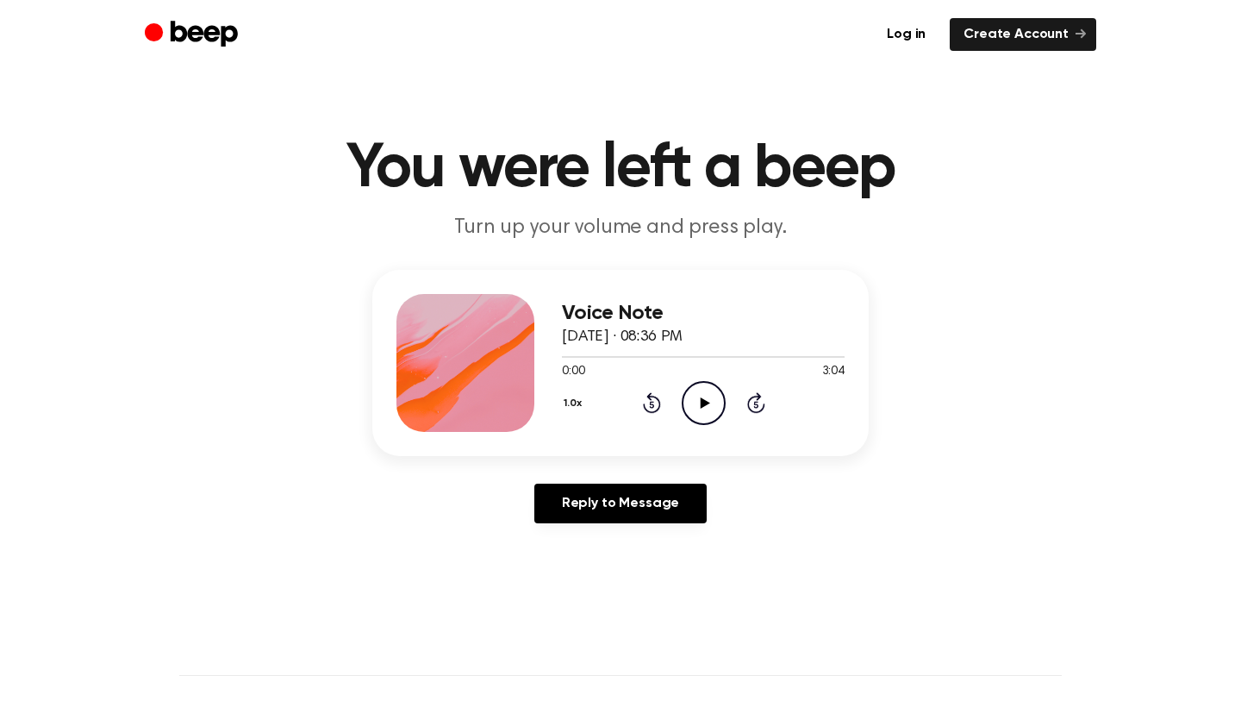 Image resolution: width=1241 pixels, height=707 pixels. I want to click on a: Log in, so click(906, 34).